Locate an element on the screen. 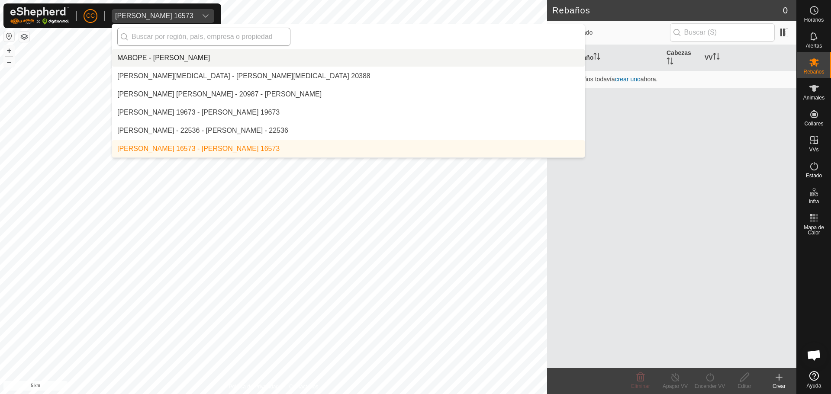  th: Cabezas is located at coordinates (682, 58).